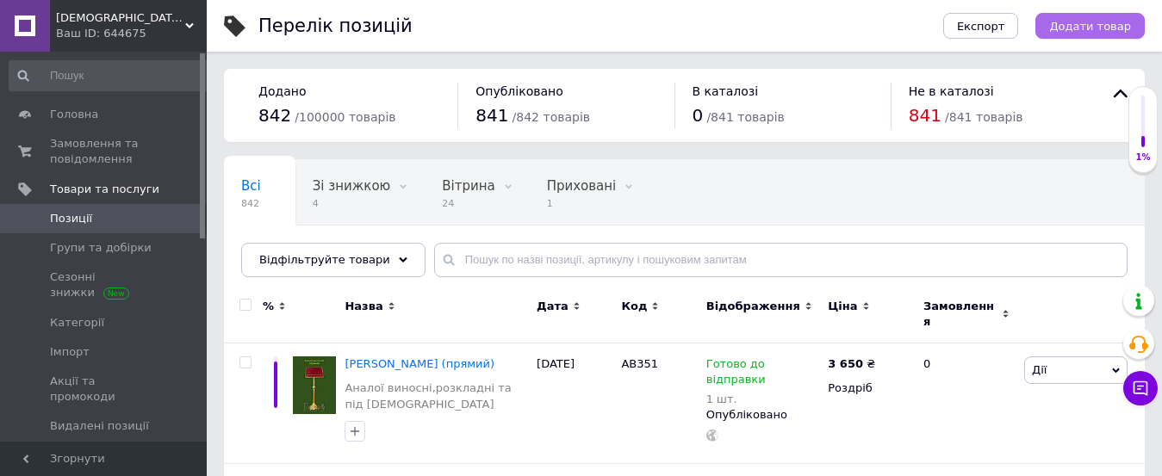 Image resolution: width=1162 pixels, height=476 pixels. What do you see at coordinates (104, 389) in the screenshot?
I see `span: Акції та промокоди` at bounding box center [104, 389].